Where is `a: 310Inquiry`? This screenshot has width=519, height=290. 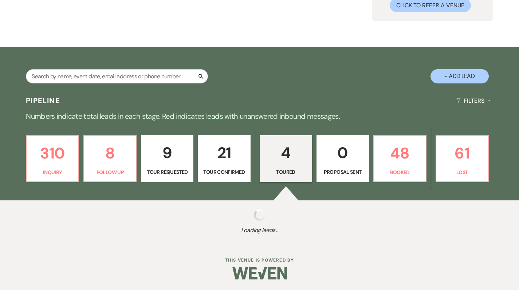
a: 310Inquiry is located at coordinates (52, 159).